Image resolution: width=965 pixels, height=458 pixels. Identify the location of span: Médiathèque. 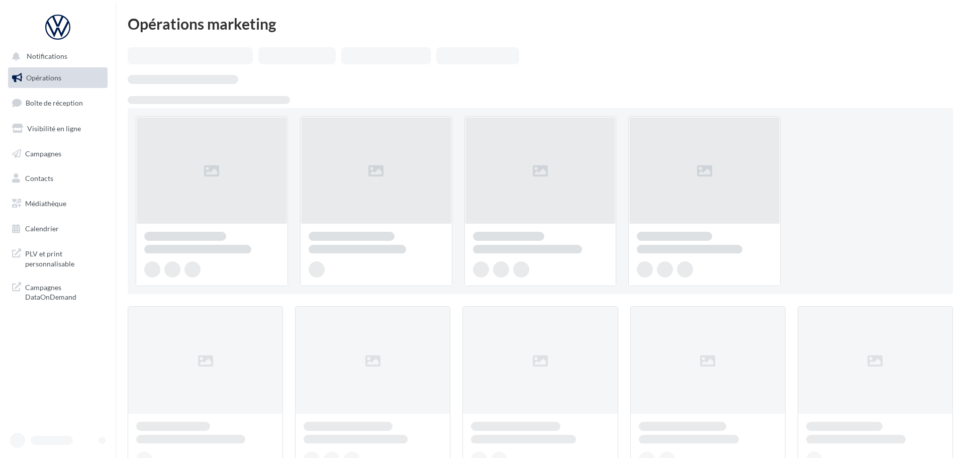
(46, 203).